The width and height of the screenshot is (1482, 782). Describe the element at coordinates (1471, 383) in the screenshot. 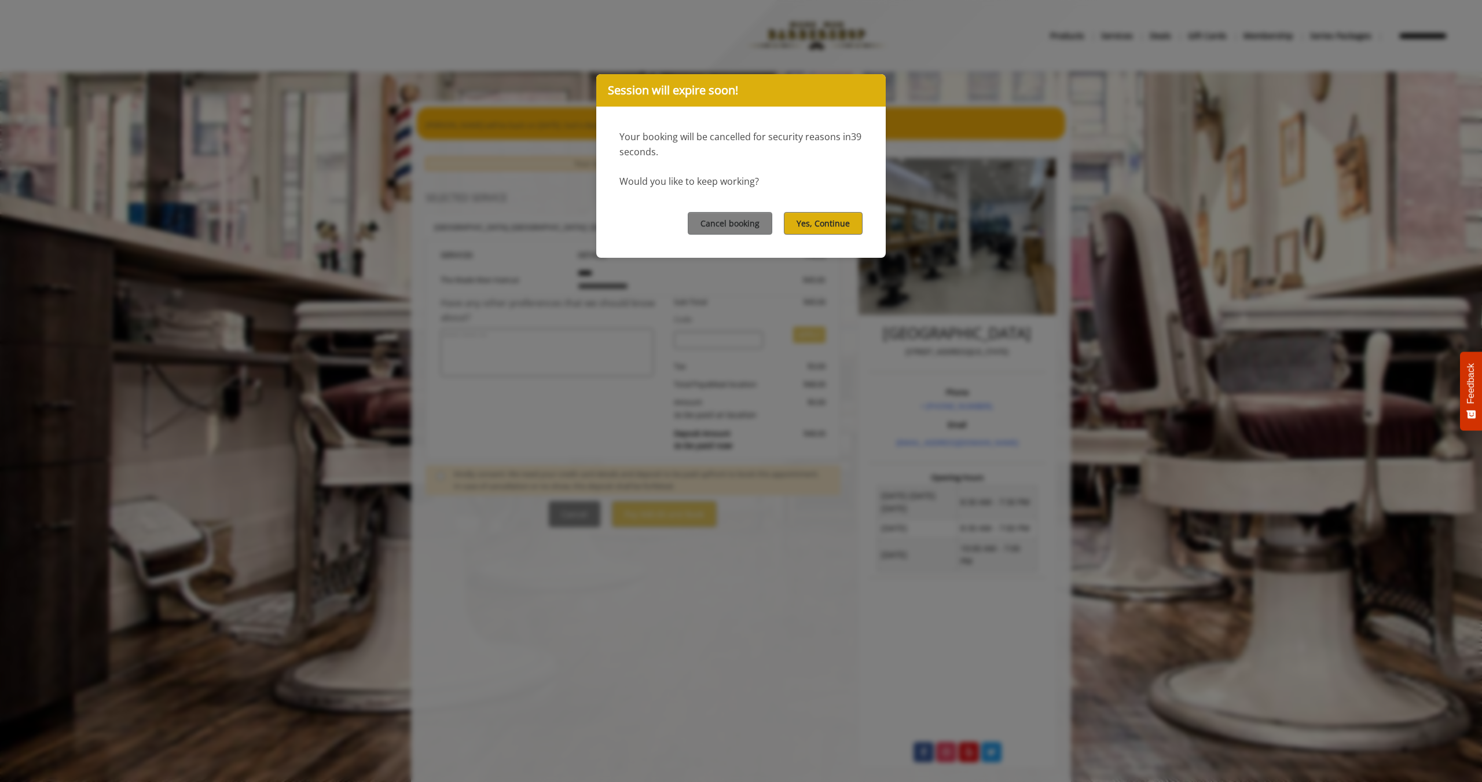

I see `span: Feedback` at that location.